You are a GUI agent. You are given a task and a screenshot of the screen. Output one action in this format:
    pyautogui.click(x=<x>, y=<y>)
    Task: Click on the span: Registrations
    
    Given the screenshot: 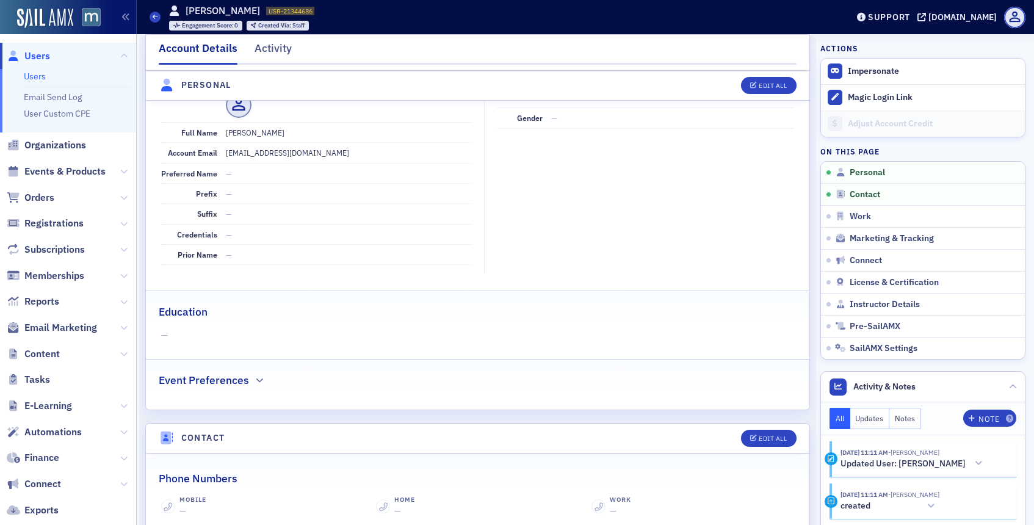 What is the action you would take?
    pyautogui.click(x=54, y=224)
    